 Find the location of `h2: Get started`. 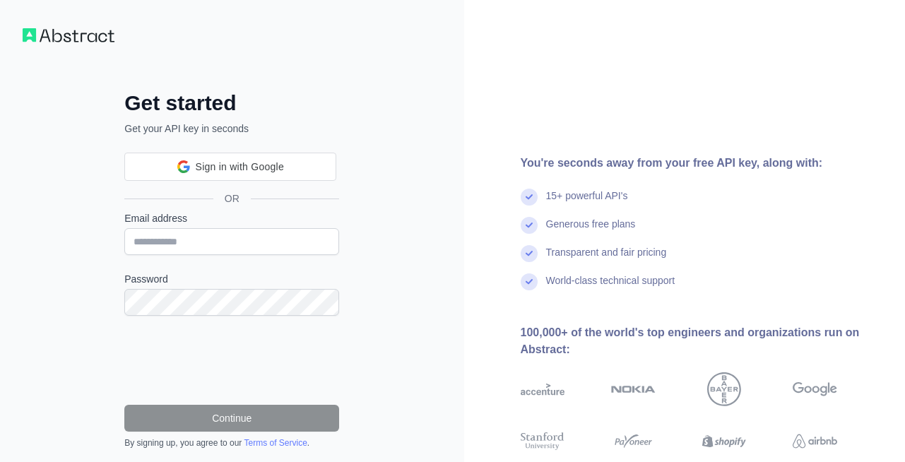

h2: Get started is located at coordinates (232, 103).